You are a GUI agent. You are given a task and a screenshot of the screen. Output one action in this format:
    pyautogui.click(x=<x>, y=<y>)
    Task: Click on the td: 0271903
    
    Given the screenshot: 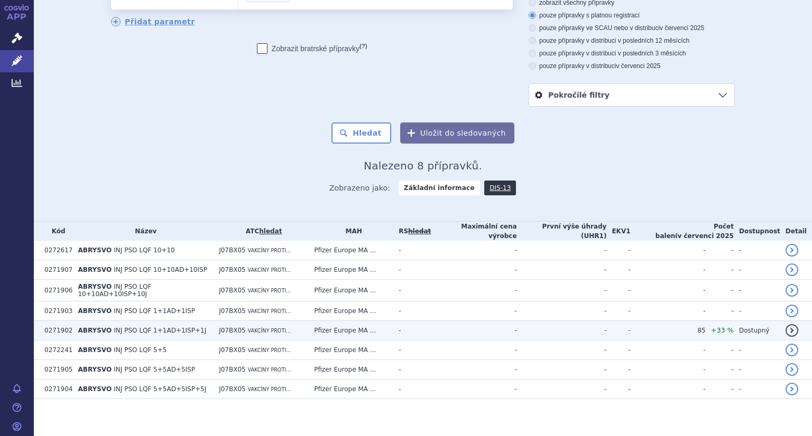 What is the action you would take?
    pyautogui.click(x=55, y=311)
    